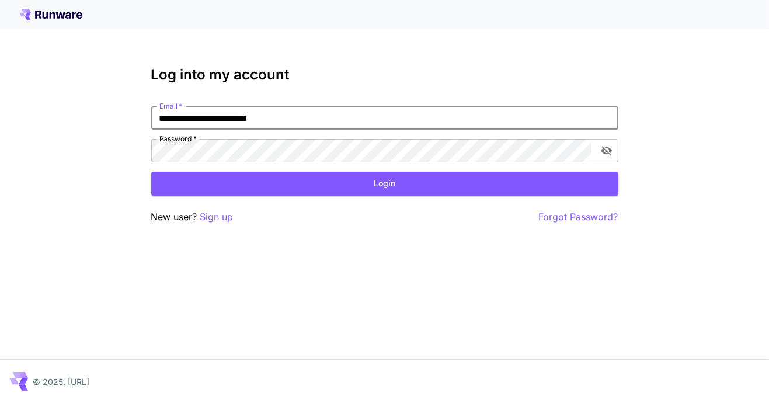 The height and width of the screenshot is (403, 769). Describe the element at coordinates (385, 75) in the screenshot. I see `h3: Log into my account` at that location.